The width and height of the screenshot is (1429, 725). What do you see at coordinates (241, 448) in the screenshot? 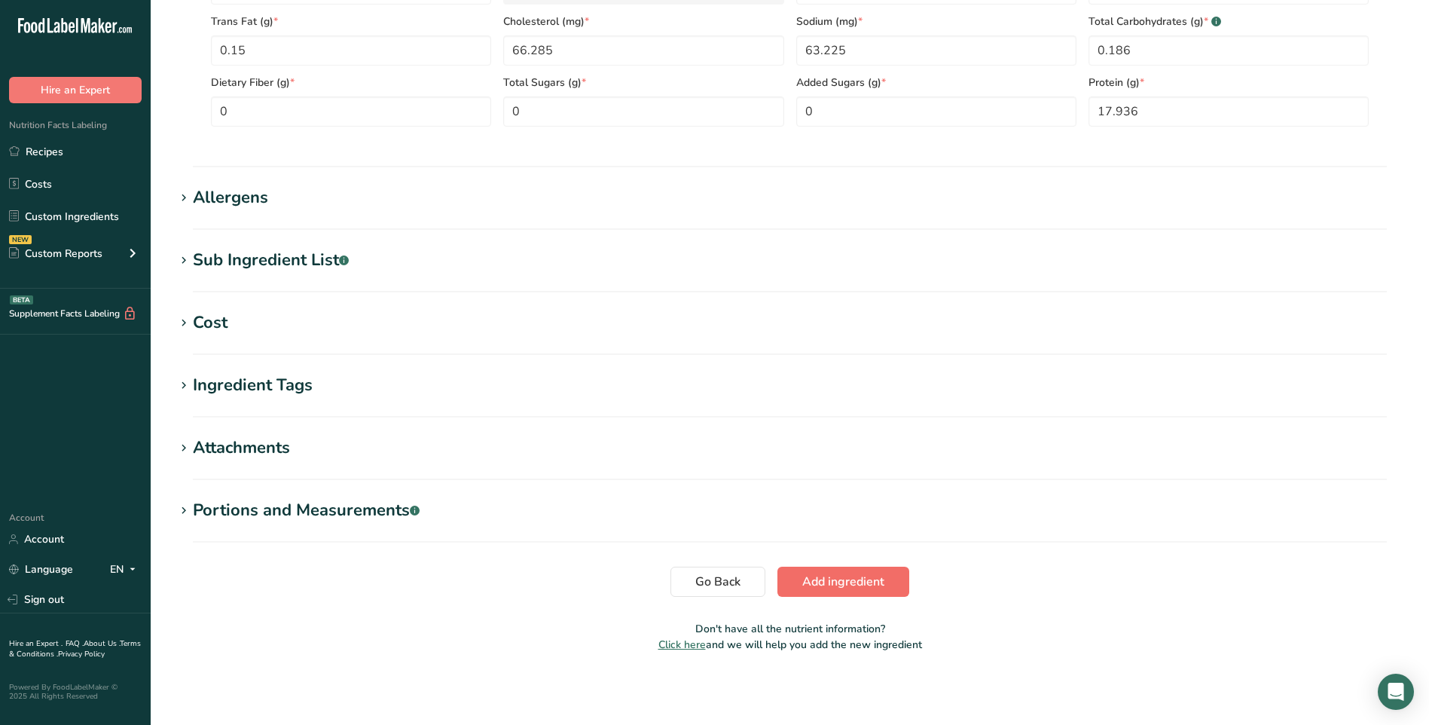
I see `div: Attachments` at bounding box center [241, 448].